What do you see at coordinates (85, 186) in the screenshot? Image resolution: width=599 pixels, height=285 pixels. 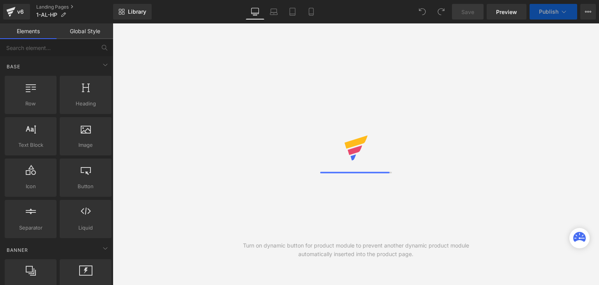 I see `span: Button` at bounding box center [85, 186].